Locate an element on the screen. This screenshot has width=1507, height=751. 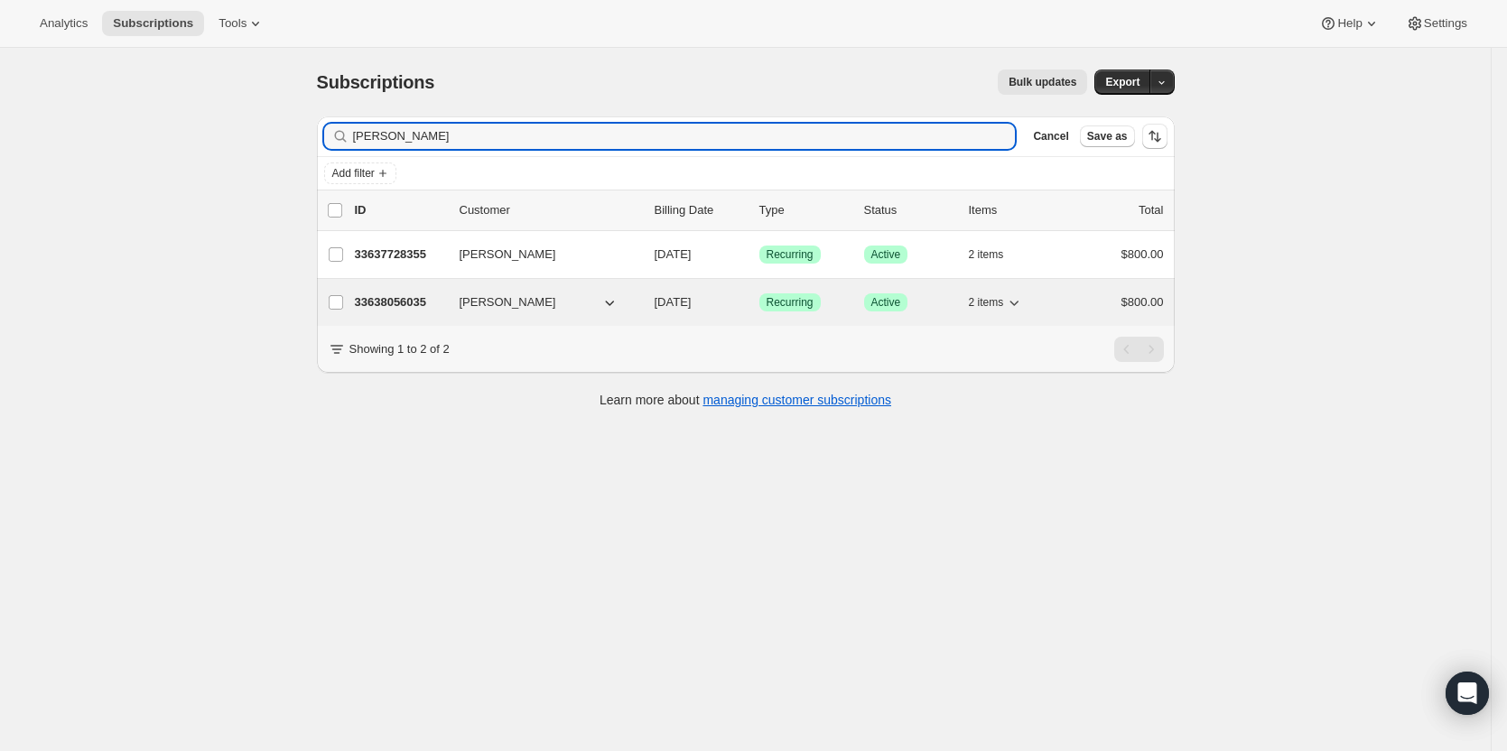
p: 33638056035 is located at coordinates (400, 302).